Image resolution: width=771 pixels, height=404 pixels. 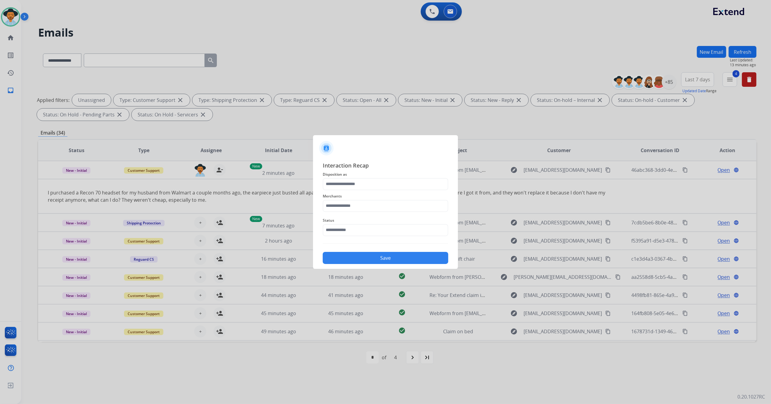 I want to click on button: Save, so click(x=386, y=258).